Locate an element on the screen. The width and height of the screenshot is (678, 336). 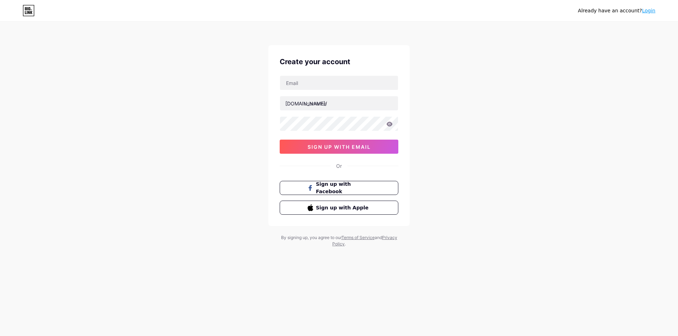
button: Sign up with Facebook is located at coordinates (339, 188).